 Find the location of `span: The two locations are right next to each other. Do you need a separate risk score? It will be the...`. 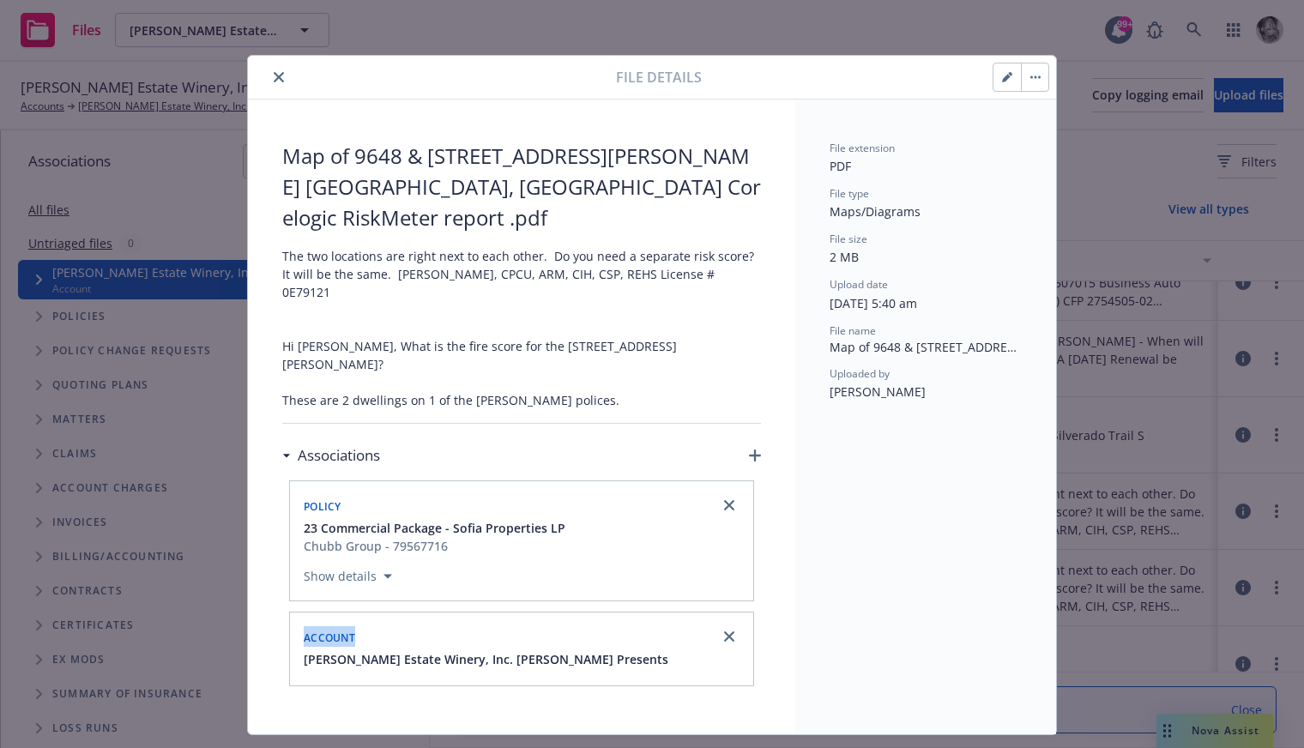

span: The two locations are right next to each other. Do you need a separate risk score? It will be the... is located at coordinates (521, 328).